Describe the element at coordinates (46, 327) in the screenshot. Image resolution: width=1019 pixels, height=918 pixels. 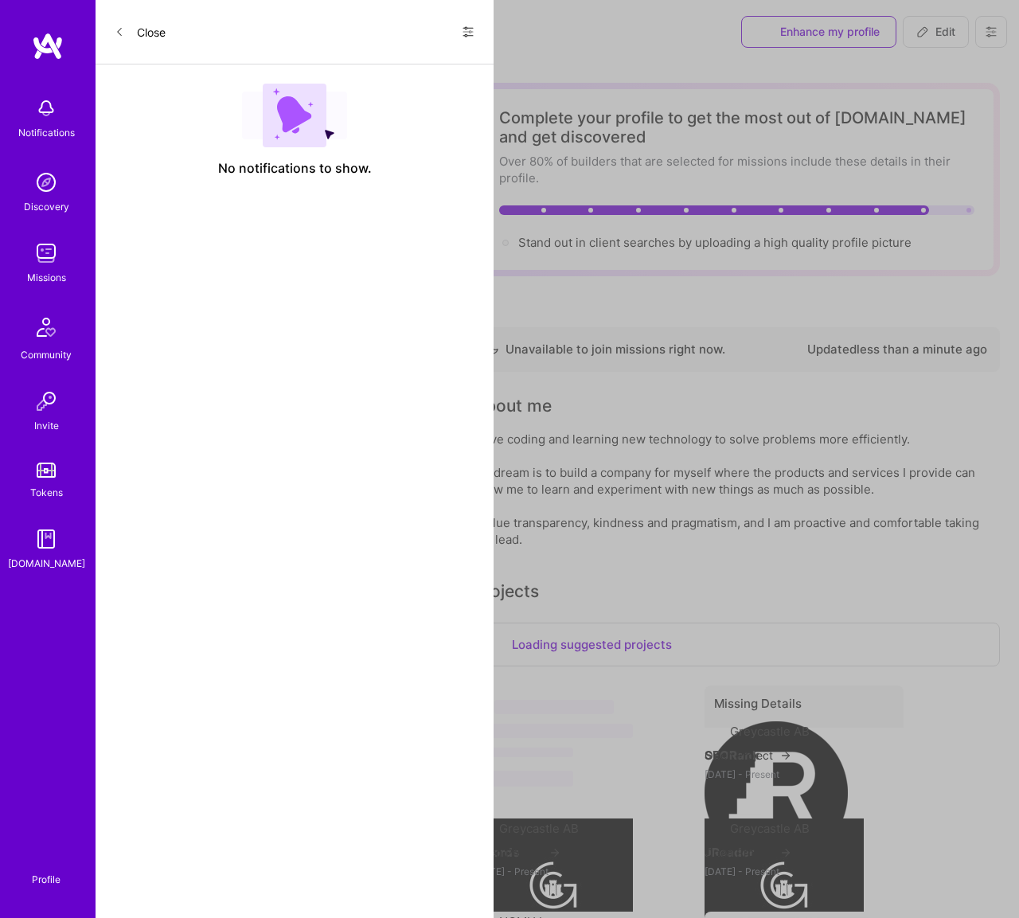
I see `img: Community` at that location.